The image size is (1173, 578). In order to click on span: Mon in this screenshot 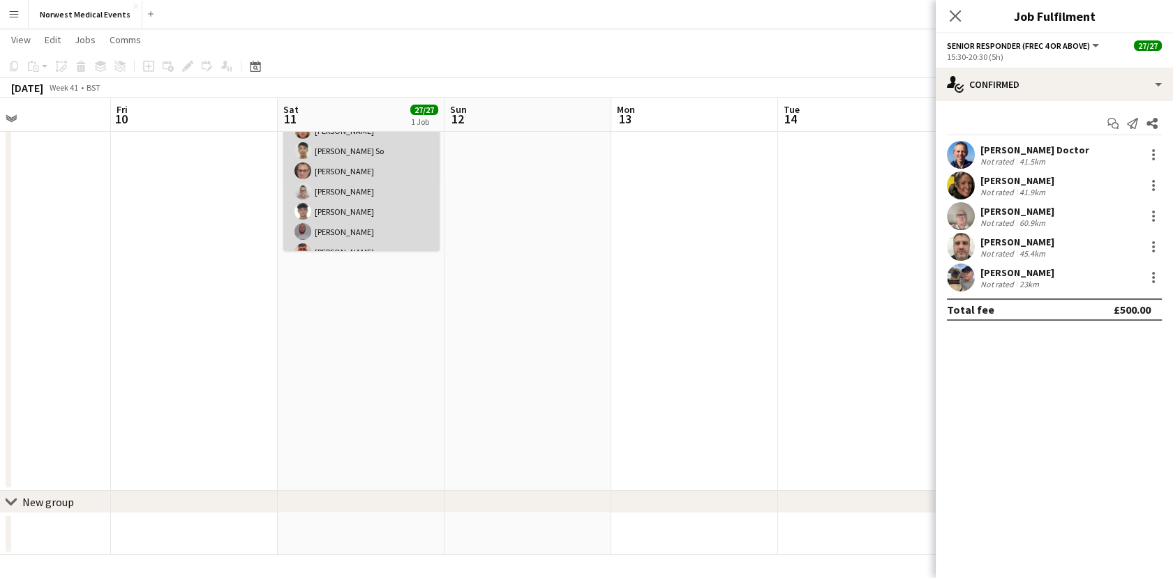, I will do `click(626, 110)`.